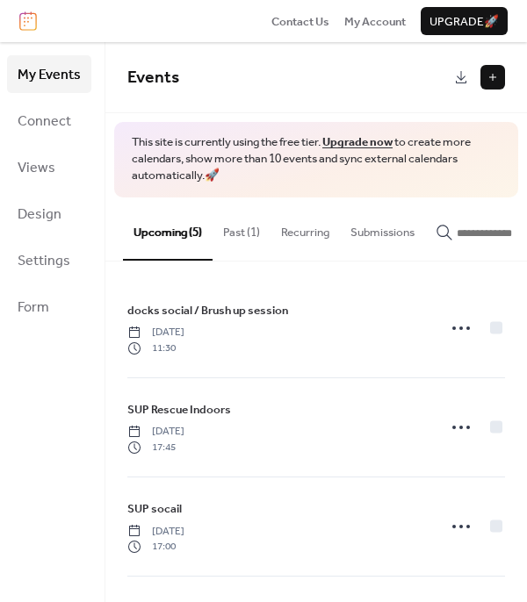 Image resolution: width=527 pixels, height=602 pixels. Describe the element at coordinates (153, 77) in the screenshot. I see `span: Events` at that location.